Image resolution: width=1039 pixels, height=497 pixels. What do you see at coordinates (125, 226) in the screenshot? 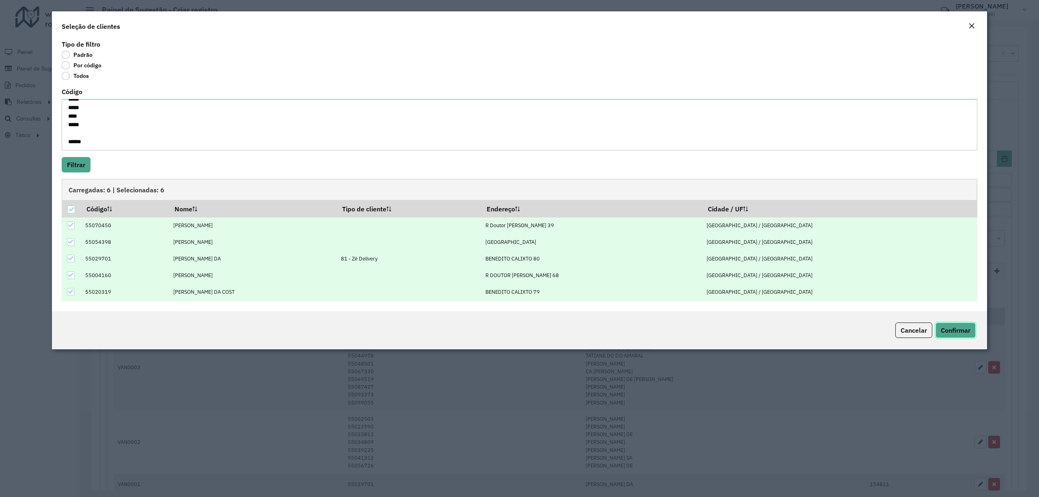
I see `td: 55070450` at bounding box center [125, 226].